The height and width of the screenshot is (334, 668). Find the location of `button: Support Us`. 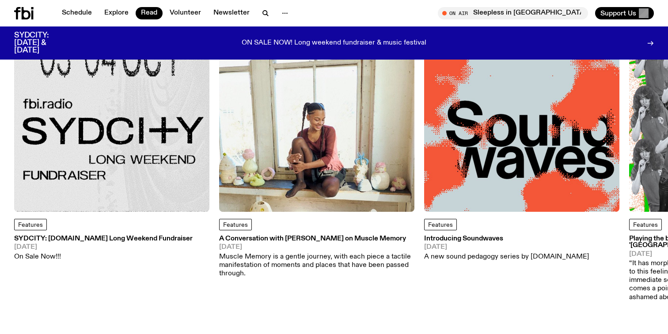

button: Support Us is located at coordinates (624, 13).